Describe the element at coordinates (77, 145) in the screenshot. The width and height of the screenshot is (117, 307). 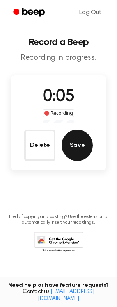
I see `button: Save Audio Record` at that location.